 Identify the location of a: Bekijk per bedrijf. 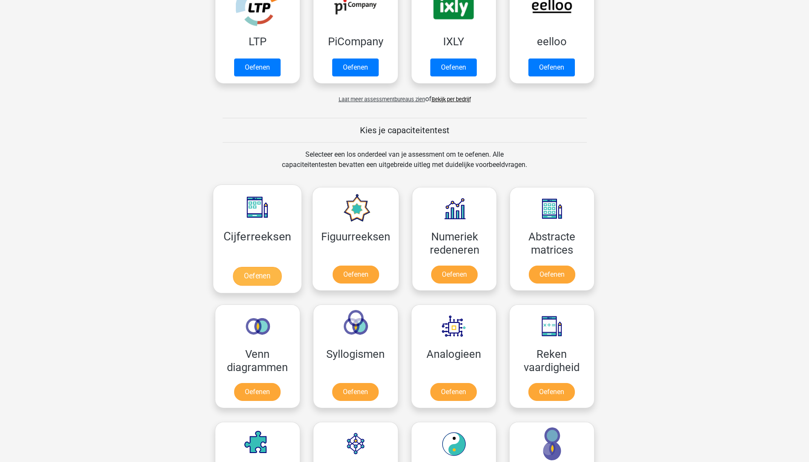
(451, 99).